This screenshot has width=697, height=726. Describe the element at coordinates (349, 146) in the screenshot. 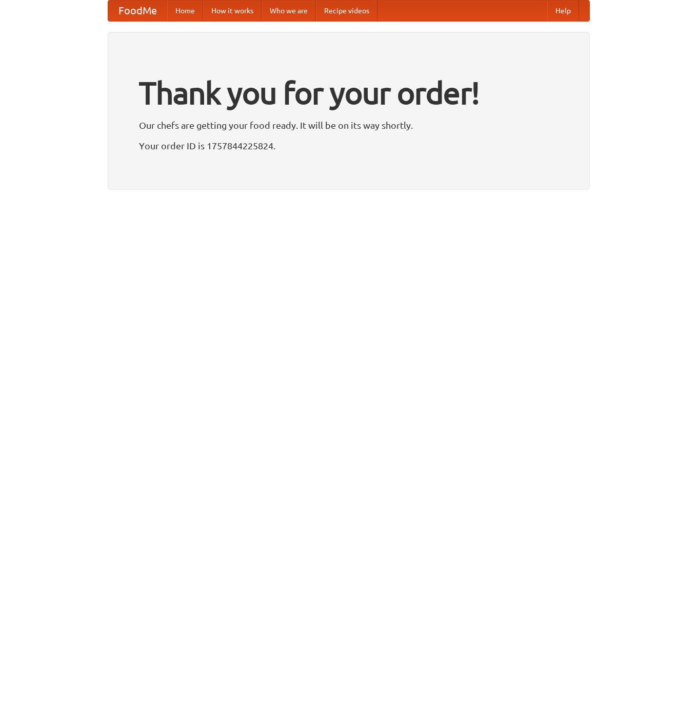

I see `p: Your order ID is 1757844225824.` at that location.